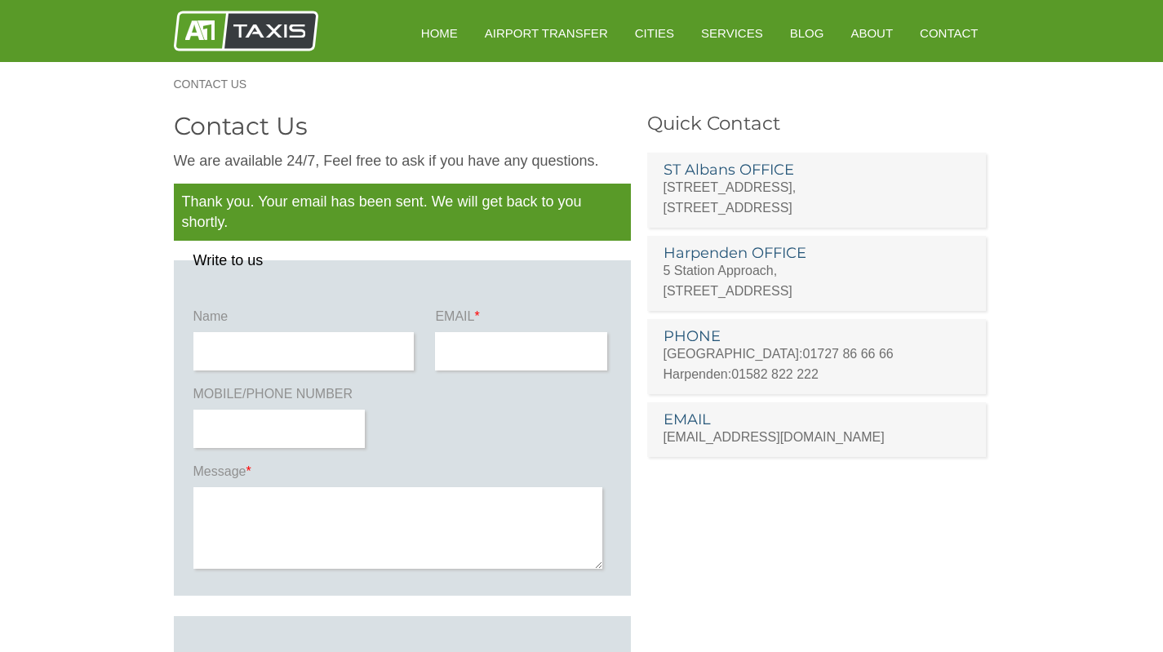 This screenshot has width=1163, height=652. I want to click on a: 01582 822 222, so click(775, 374).